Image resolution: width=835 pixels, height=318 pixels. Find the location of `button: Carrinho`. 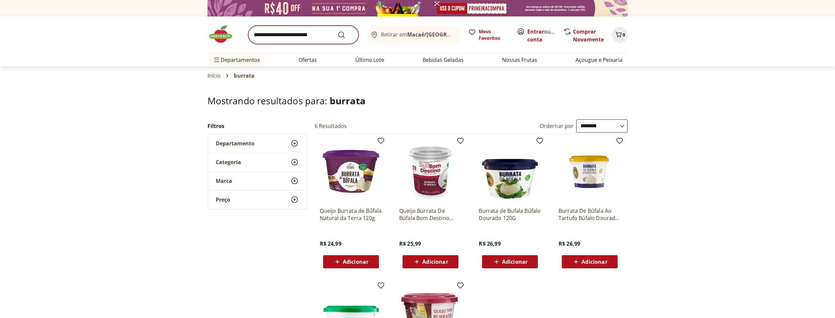

button: Carrinho is located at coordinates (620, 35).